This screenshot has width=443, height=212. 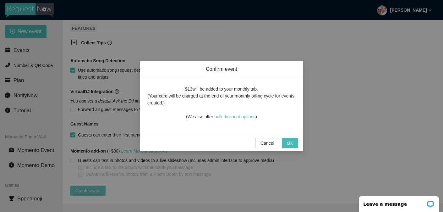 What do you see at coordinates (40, 12) in the screenshot?
I see `p: Leave a message` at bounding box center [40, 12].